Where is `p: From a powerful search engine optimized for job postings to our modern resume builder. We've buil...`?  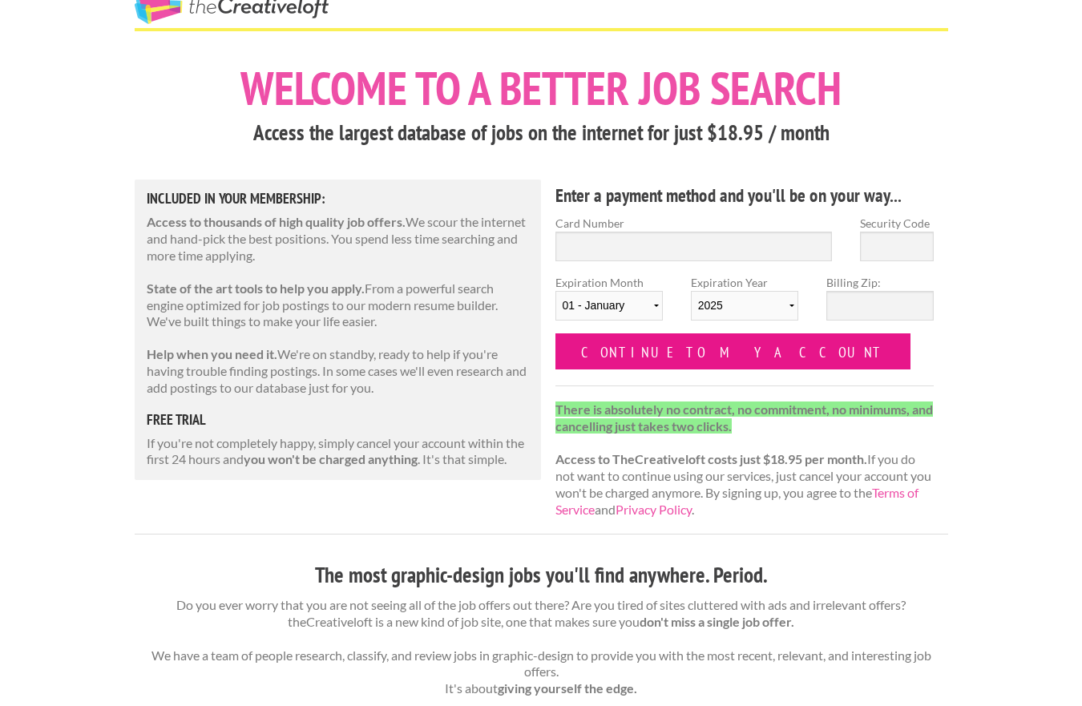
p: From a powerful search engine optimized for job postings to our modern resume builder. We've buil... is located at coordinates (338, 306).